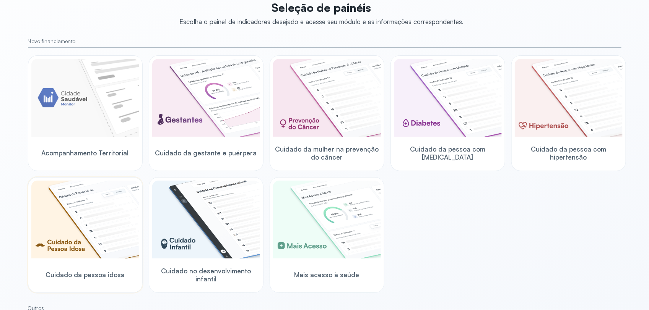 The width and height of the screenshot is (649, 310). Describe the element at coordinates (327, 153) in the screenshot. I see `span: Cuidado da mulher na prevenção do câncer` at that location.